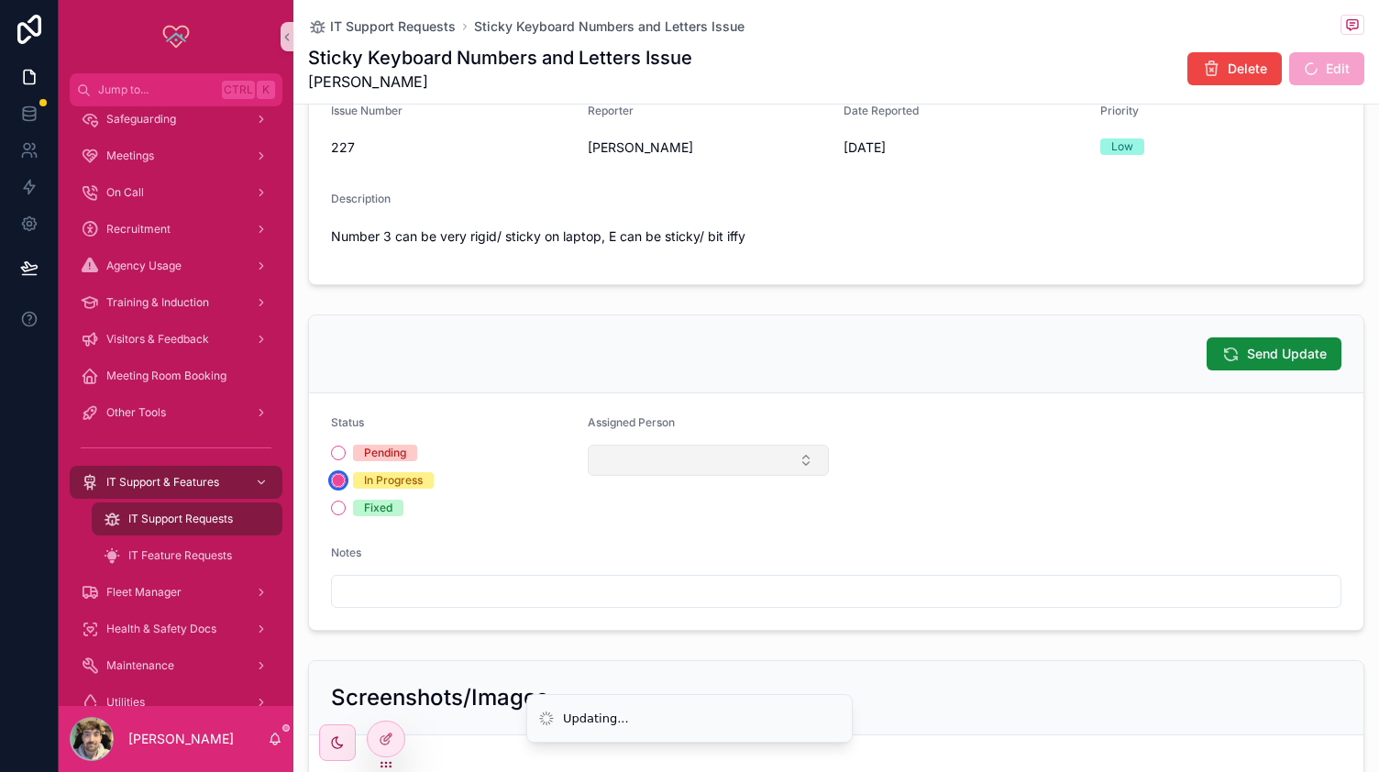 This screenshot has height=772, width=1379. What do you see at coordinates (176, 303) in the screenshot?
I see `a: Training & Induction` at bounding box center [176, 303].